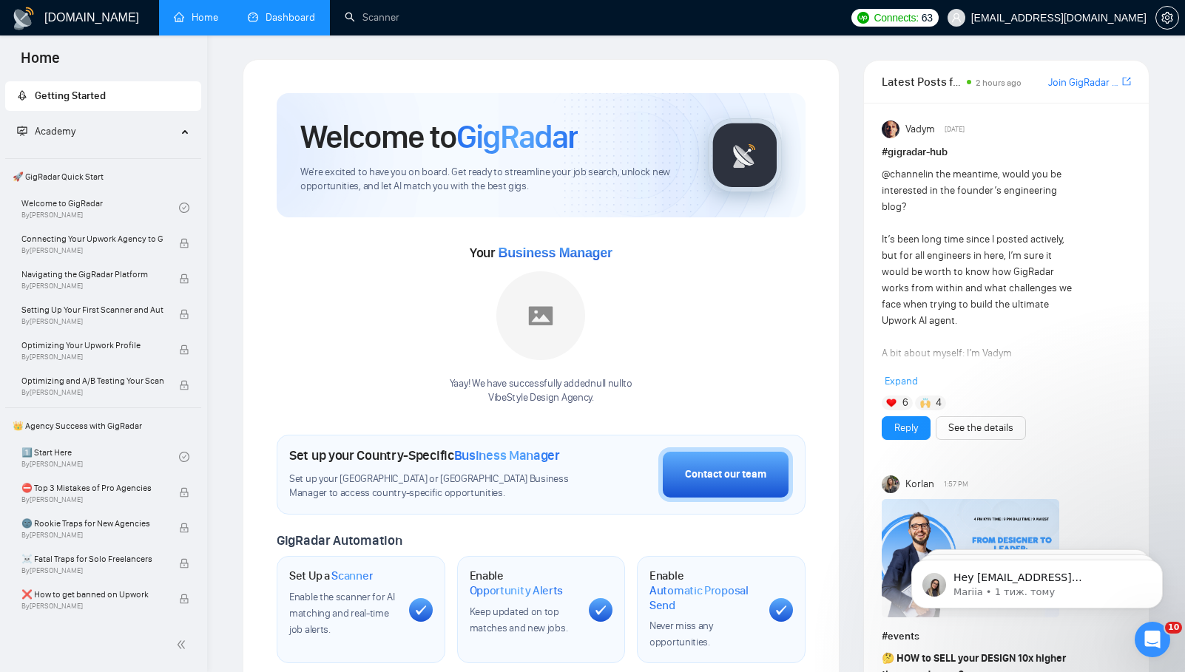 The image size is (1185, 672). Describe the element at coordinates (541, 391) in the screenshot. I see `div: Yaay! We have successfully added null null to` at that location.